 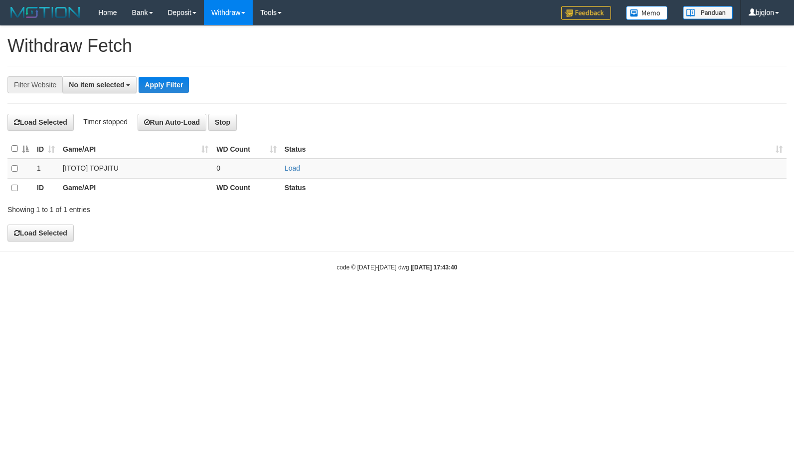 What do you see at coordinates (165, 207) in the screenshot?
I see `div: Showing 1 to 1 of 1 entries` at bounding box center [165, 207].